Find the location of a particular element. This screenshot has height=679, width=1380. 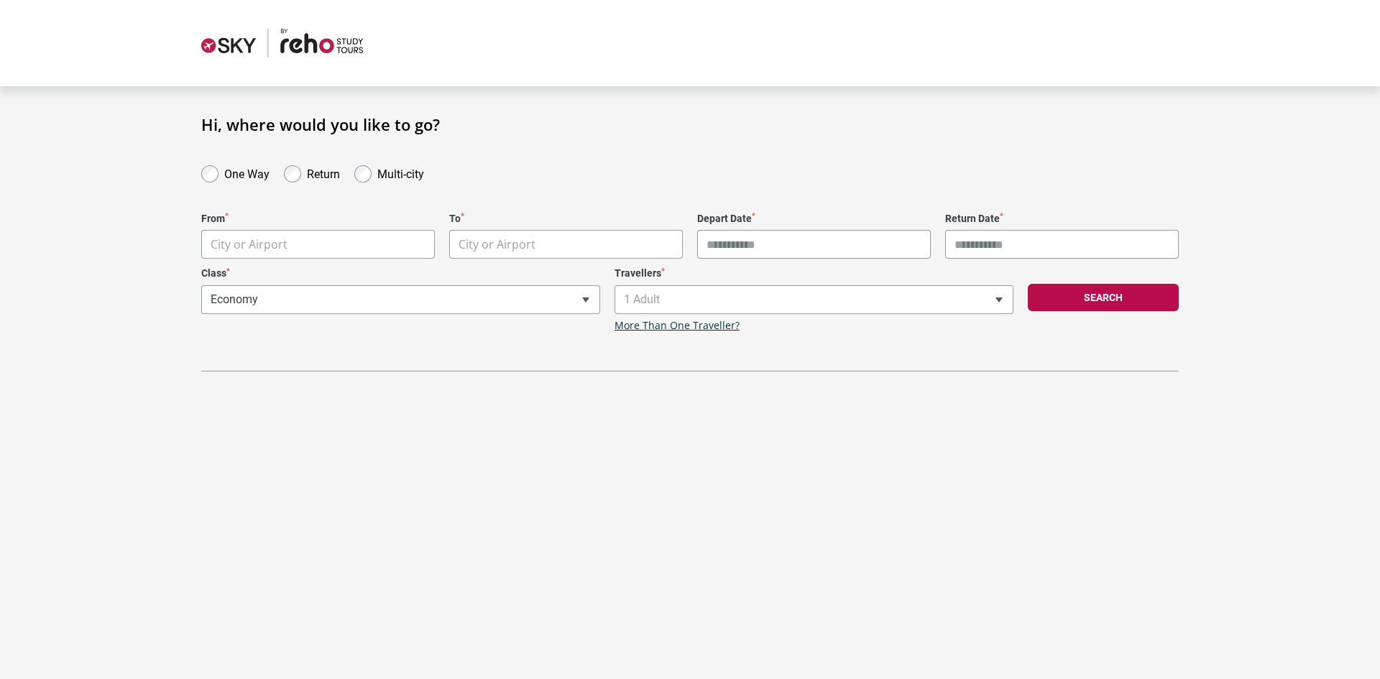

label: From is located at coordinates (318, 219).